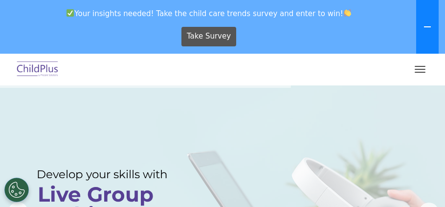 The width and height of the screenshot is (445, 207). I want to click on rs-layer: Develop your skills with, so click(109, 174).